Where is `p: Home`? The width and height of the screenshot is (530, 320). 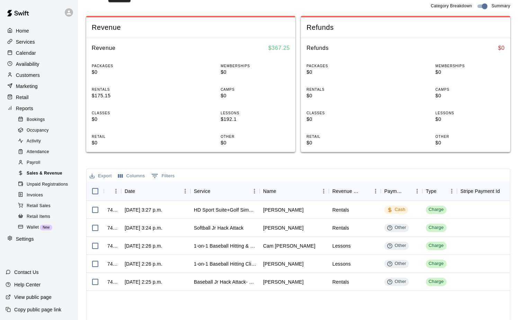
p: Home is located at coordinates (23, 31).